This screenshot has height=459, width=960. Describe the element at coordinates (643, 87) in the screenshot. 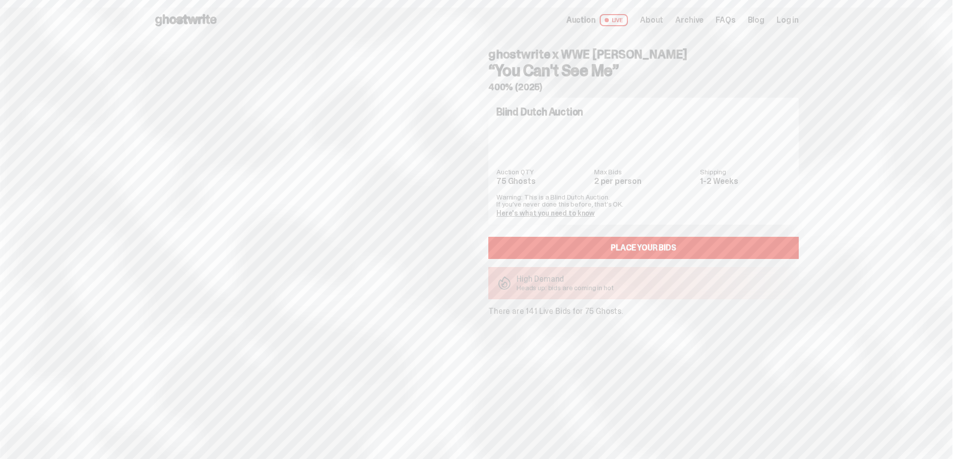

I see `h5: 400% (2025)` at that location.